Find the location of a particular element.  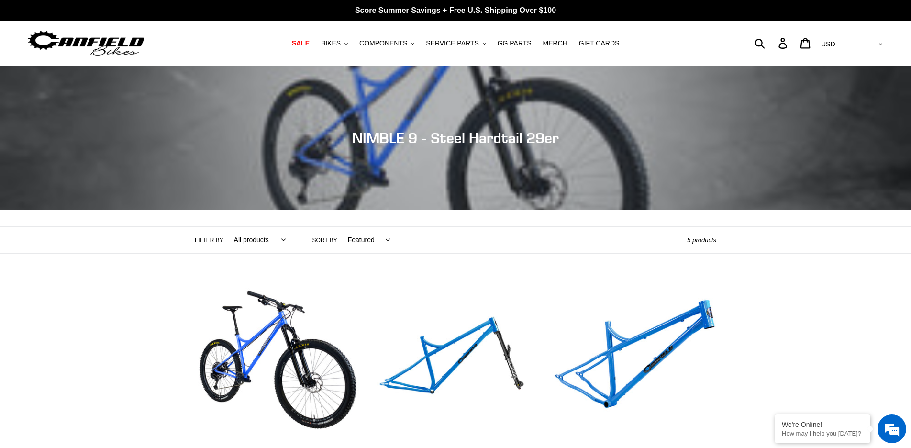

button: SERVICE PARTS is located at coordinates (456, 43).